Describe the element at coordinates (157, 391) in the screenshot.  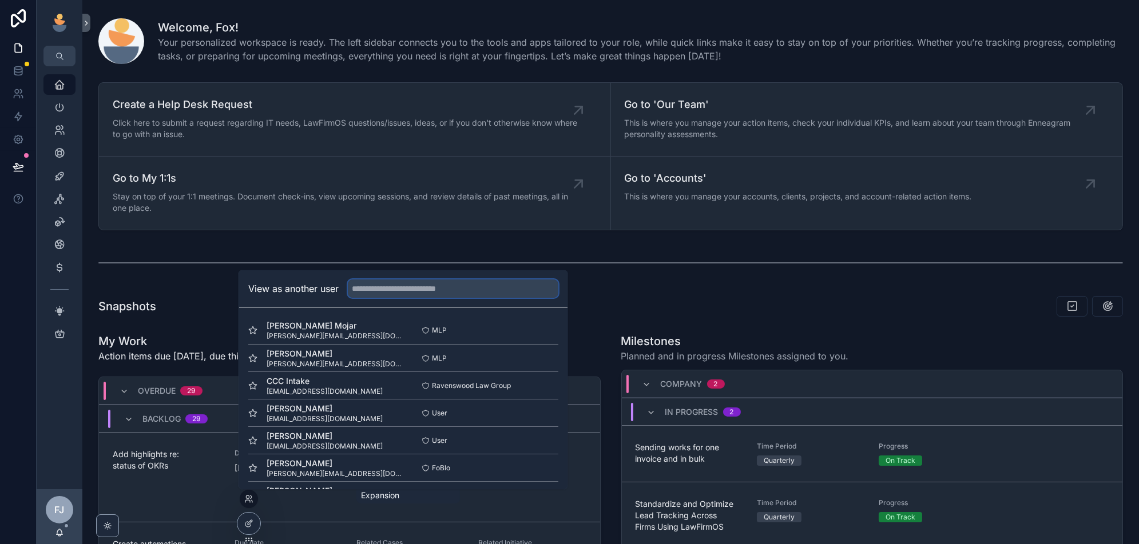
I see `span: Overdue` at that location.